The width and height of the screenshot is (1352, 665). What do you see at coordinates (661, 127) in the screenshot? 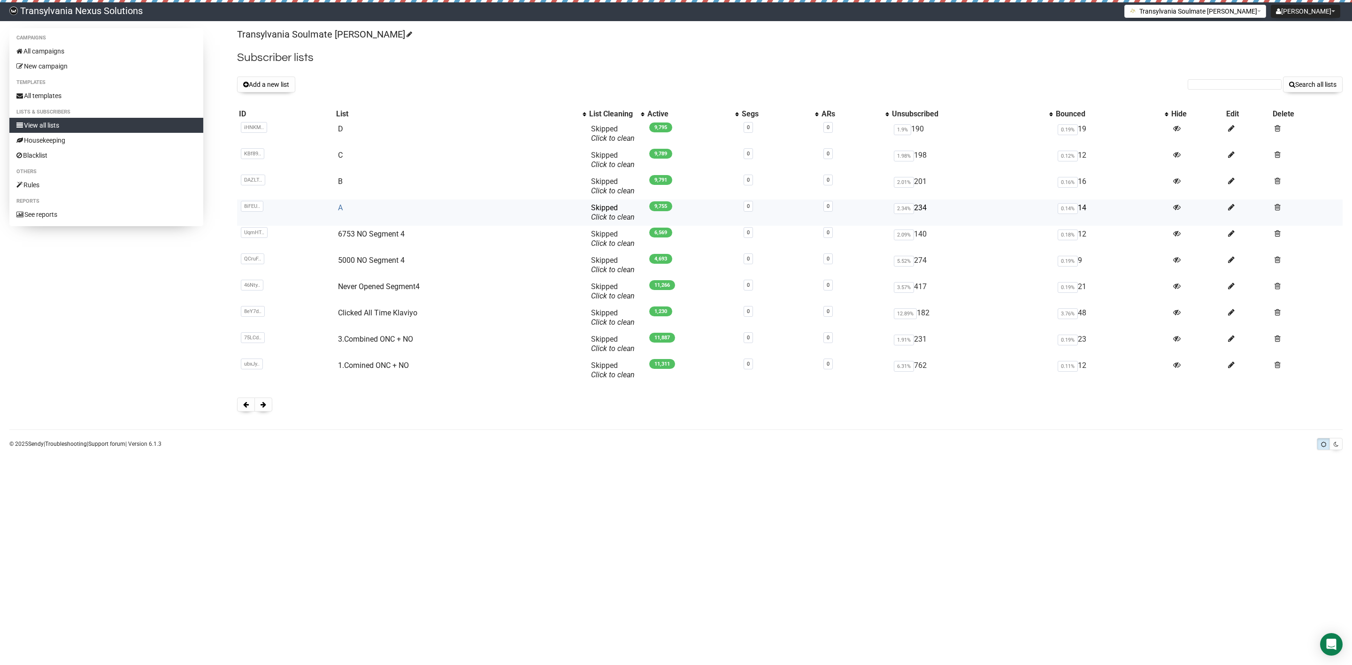
I see `span: 9,795` at bounding box center [661, 127].